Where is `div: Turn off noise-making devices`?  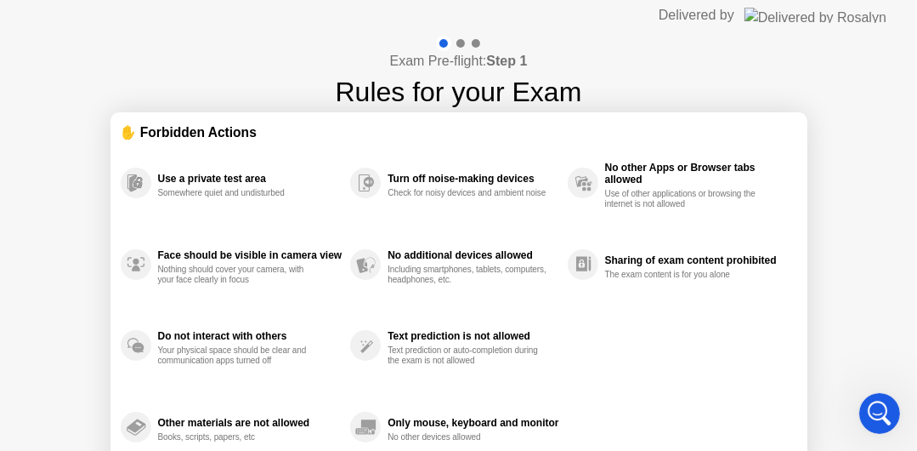
div: Turn off noise-making devices is located at coordinates (473, 179).